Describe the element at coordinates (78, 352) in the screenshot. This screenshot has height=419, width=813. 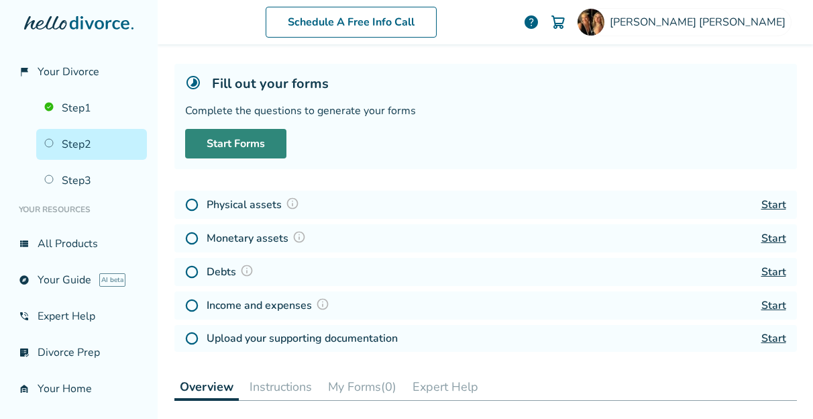
I see `a: list_alt_checkDivorce Prep` at that location.